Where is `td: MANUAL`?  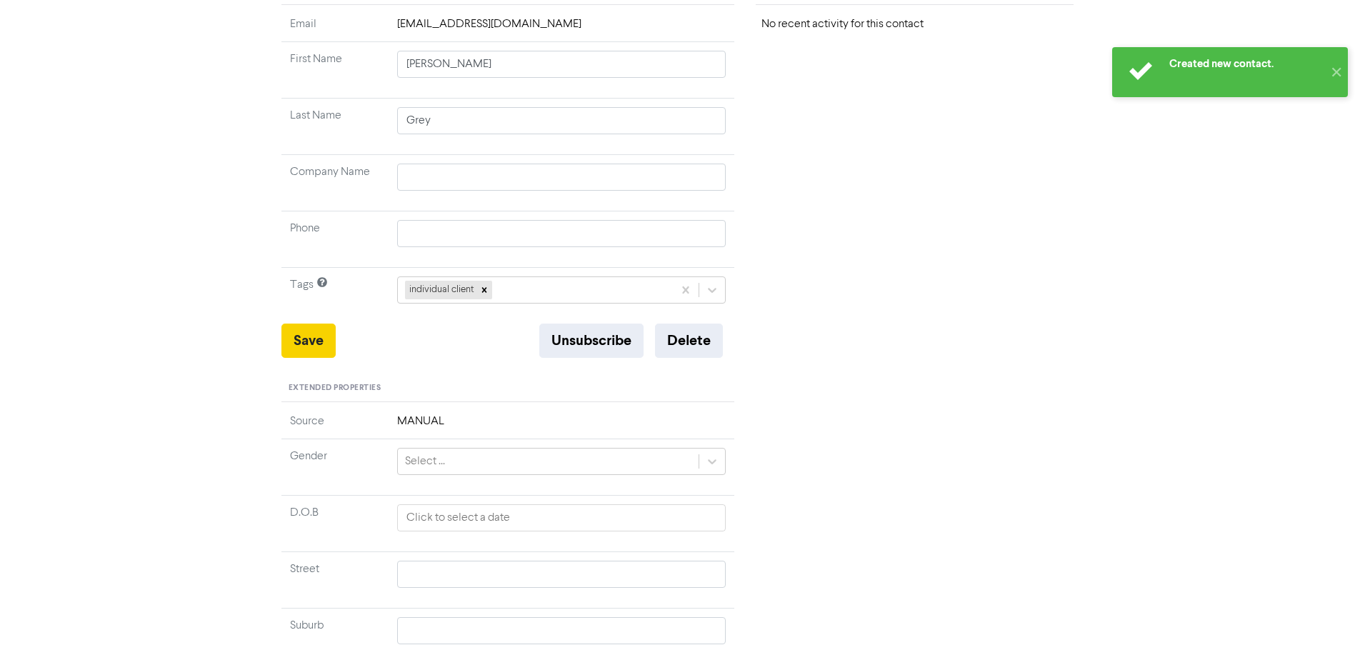
td: MANUAL is located at coordinates (561, 426).